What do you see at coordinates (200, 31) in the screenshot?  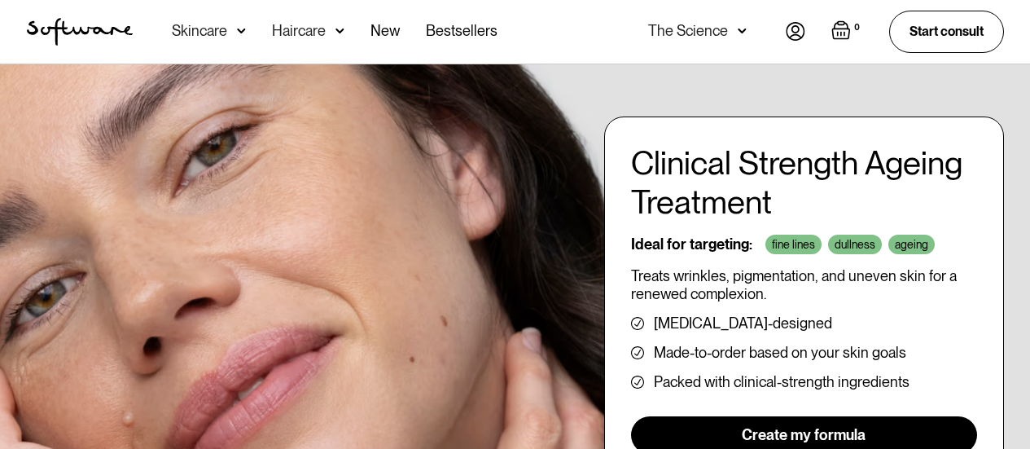 I see `div: Skincare` at bounding box center [200, 31].